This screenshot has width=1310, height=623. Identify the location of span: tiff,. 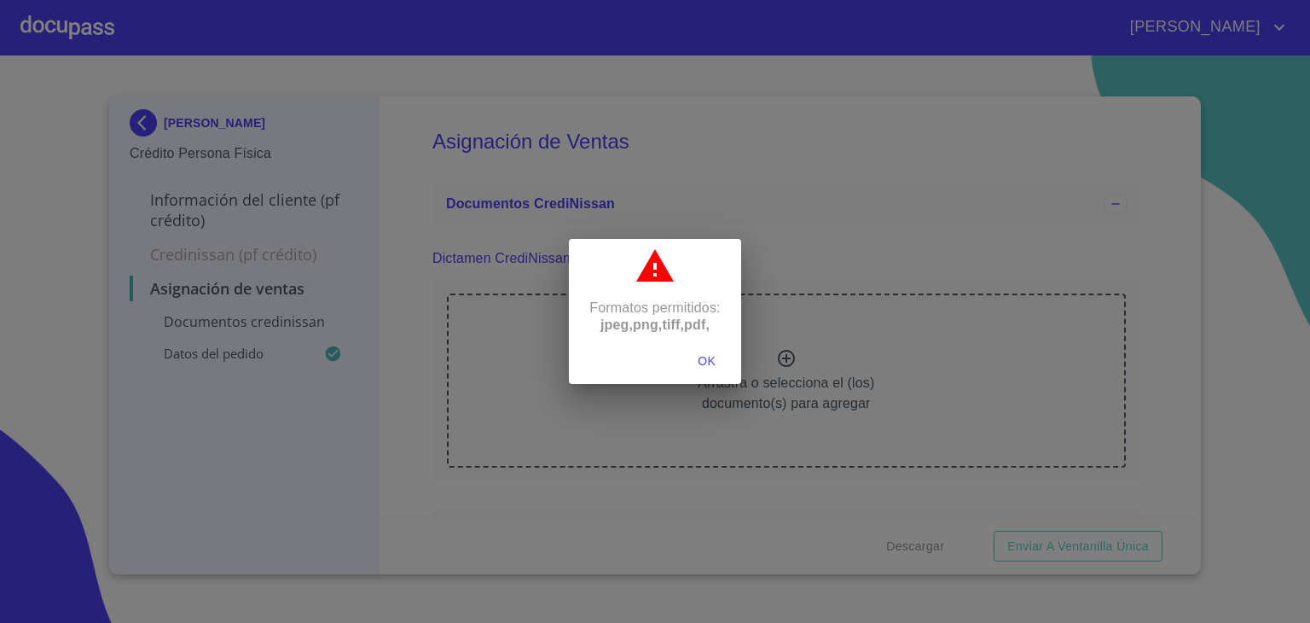
(673, 324).